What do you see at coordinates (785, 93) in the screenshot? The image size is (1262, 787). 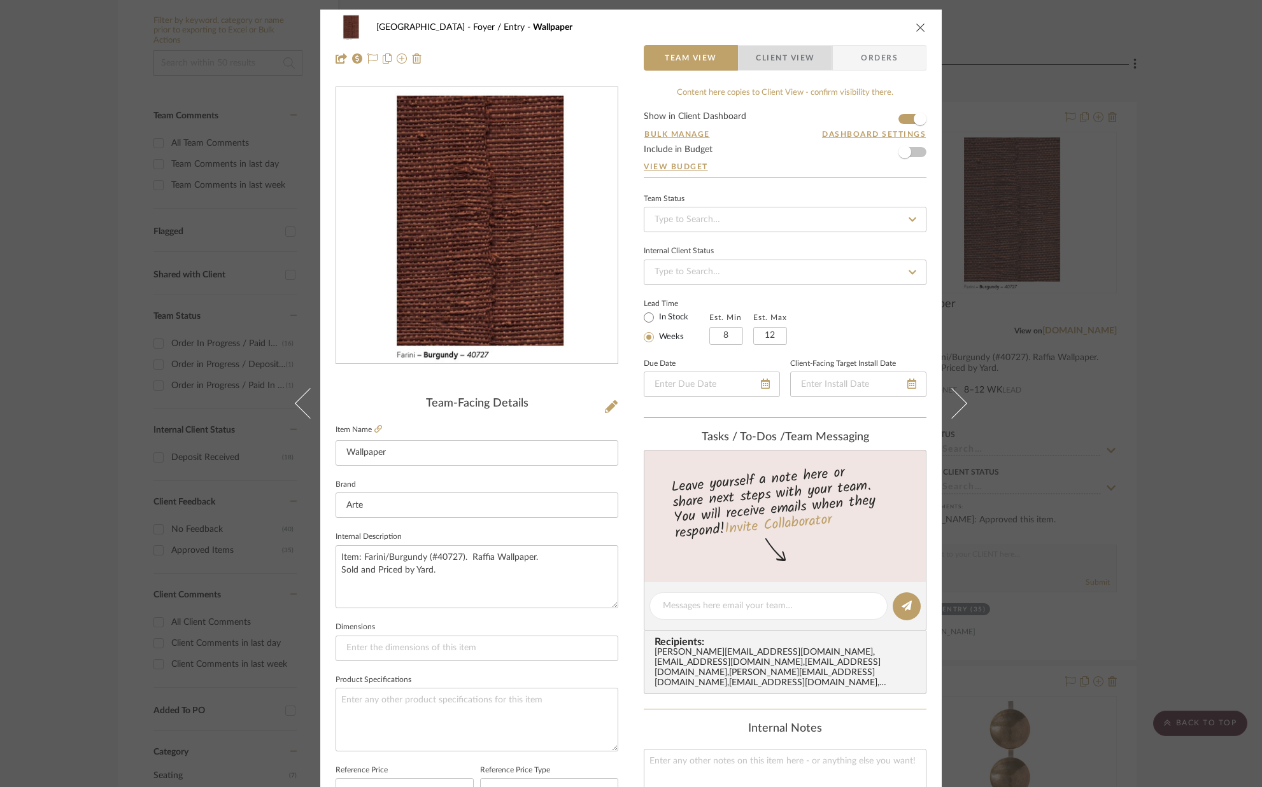 I see `div: Content here copies to Client View - confirm visibility there.` at bounding box center [785, 93].